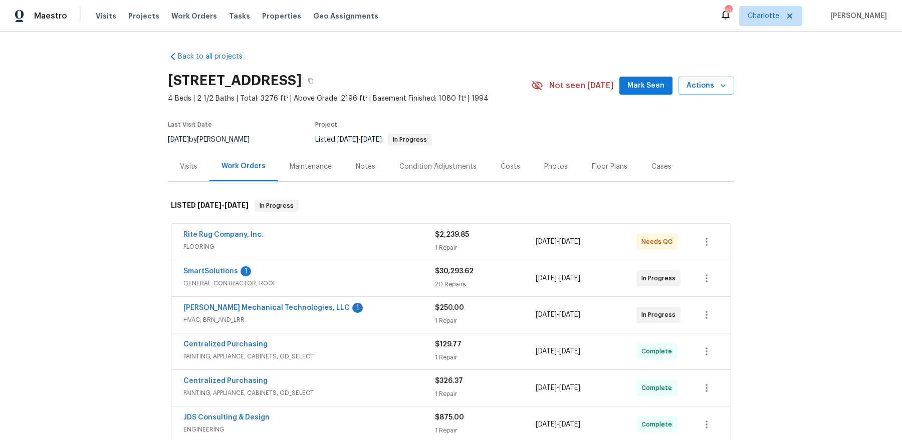 This screenshot has width=902, height=440. What do you see at coordinates (144, 16) in the screenshot?
I see `span: Projects` at bounding box center [144, 16].